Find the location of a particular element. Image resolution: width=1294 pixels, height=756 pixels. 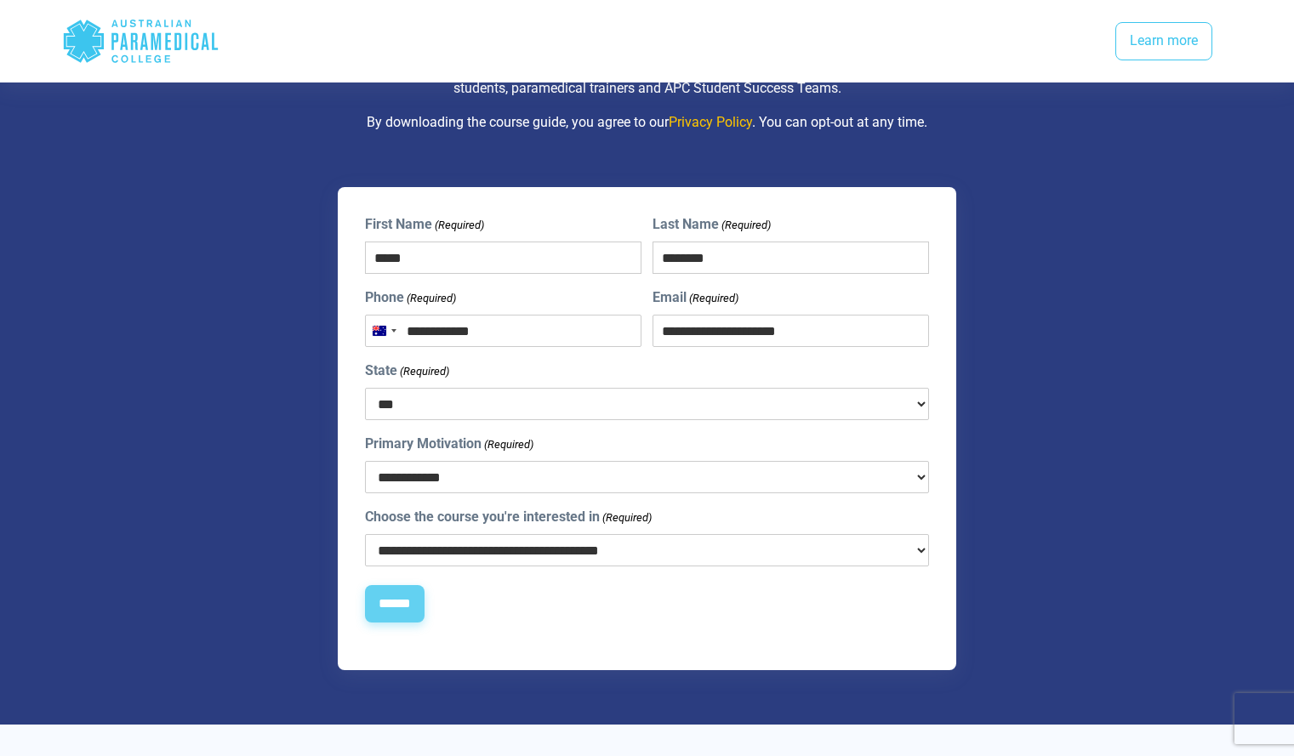

div: Australian Paramedical College is located at coordinates (140, 41).